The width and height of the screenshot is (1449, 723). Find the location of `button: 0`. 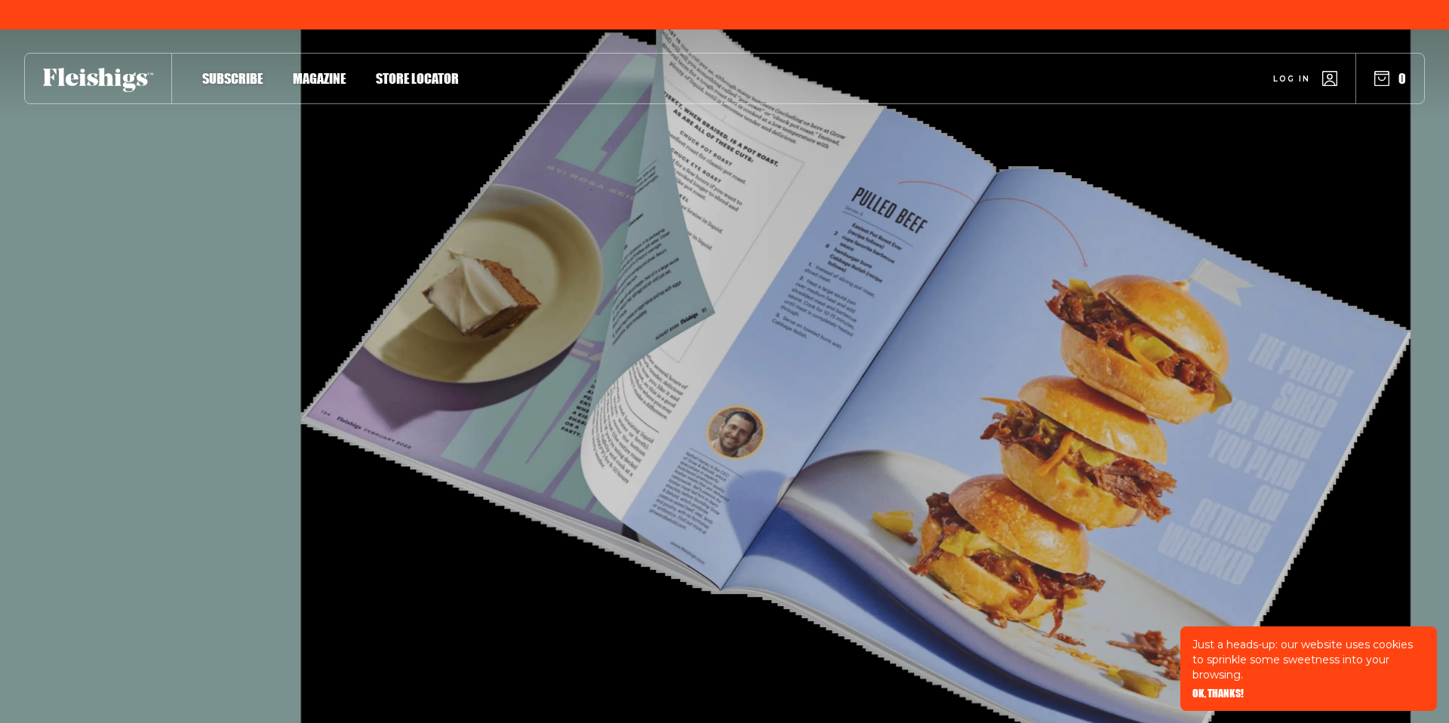

button: 0 is located at coordinates (1390, 79).